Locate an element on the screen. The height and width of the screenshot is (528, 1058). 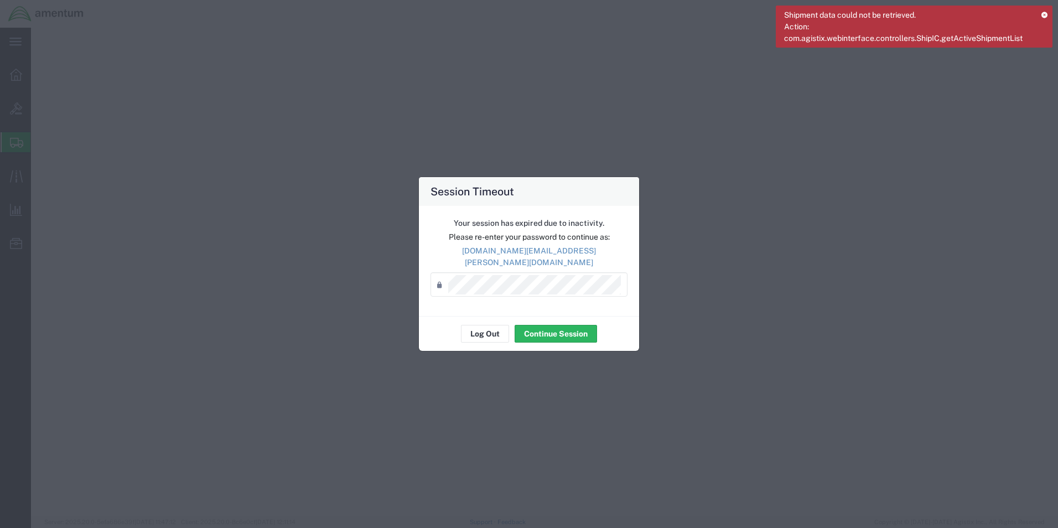
p: Please re-enter your password to continue as: is located at coordinates (529, 237).